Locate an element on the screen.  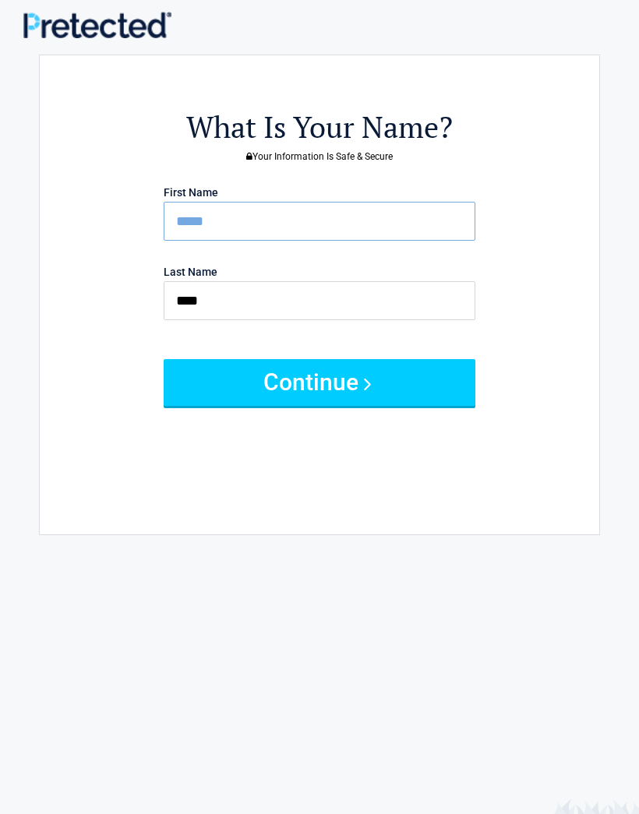
h2: What Is Your Name? is located at coordinates (319, 127).